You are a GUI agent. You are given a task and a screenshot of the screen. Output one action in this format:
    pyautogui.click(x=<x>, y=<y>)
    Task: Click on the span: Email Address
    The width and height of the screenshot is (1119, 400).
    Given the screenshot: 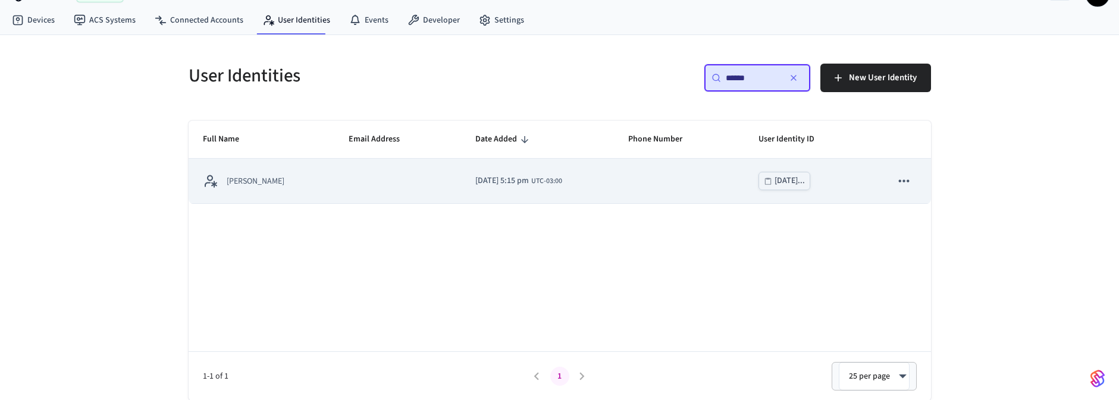 What is the action you would take?
    pyautogui.click(x=382, y=139)
    